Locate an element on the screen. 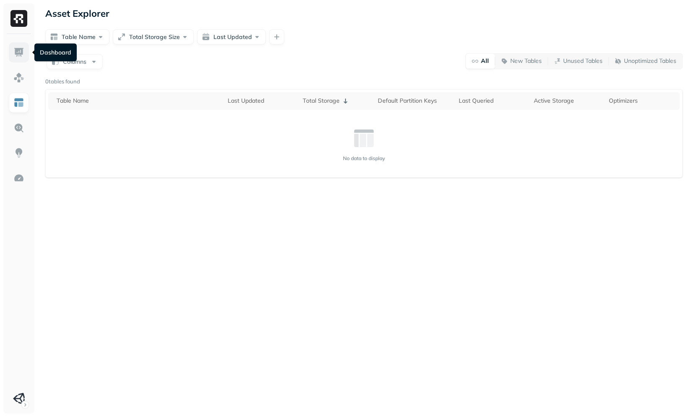  img: Unity is located at coordinates (19, 399).